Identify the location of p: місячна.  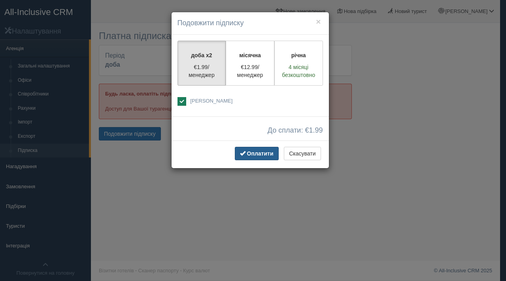
(250, 55).